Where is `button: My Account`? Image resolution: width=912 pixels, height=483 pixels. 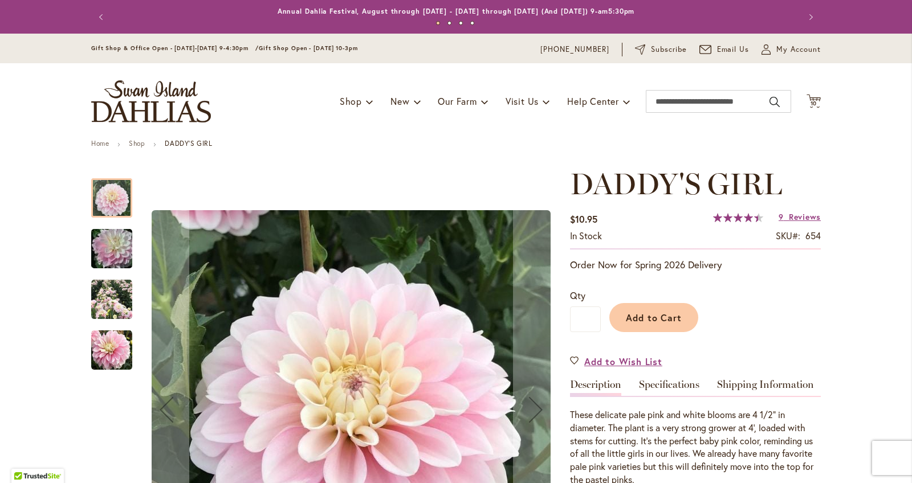 button: My Account is located at coordinates (791, 50).